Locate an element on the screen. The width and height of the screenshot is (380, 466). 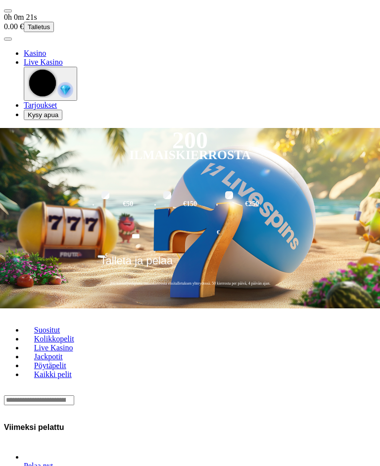
button: headphones iconKysy apua is located at coordinates (43, 115).